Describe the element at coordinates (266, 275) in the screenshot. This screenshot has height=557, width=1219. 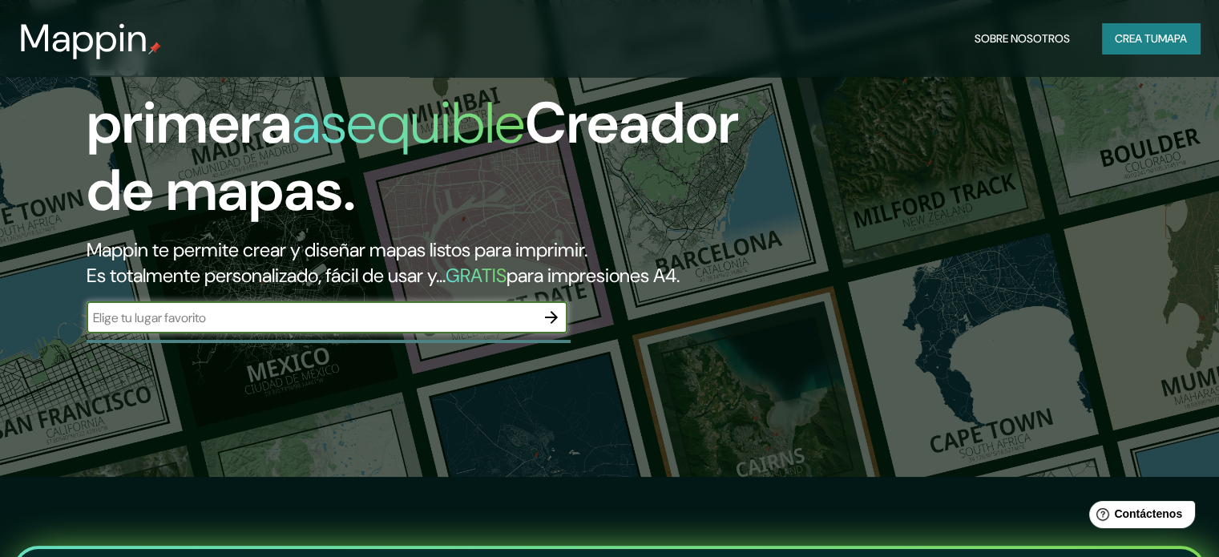
I see `font: Es totalmente personalizado, fácil de usar y...` at that location.